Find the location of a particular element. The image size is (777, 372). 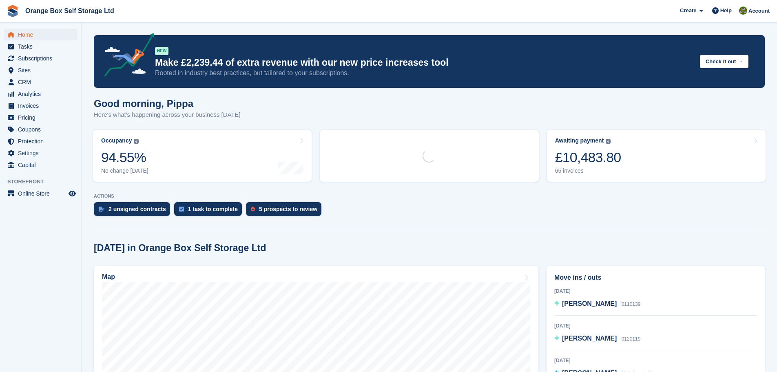

span: CRM is located at coordinates (42, 82).